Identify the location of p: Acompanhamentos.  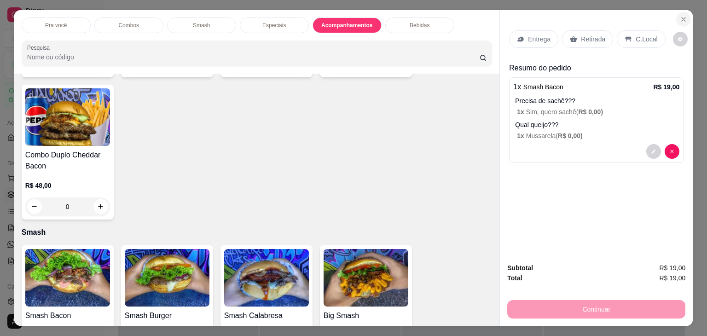
(347, 25).